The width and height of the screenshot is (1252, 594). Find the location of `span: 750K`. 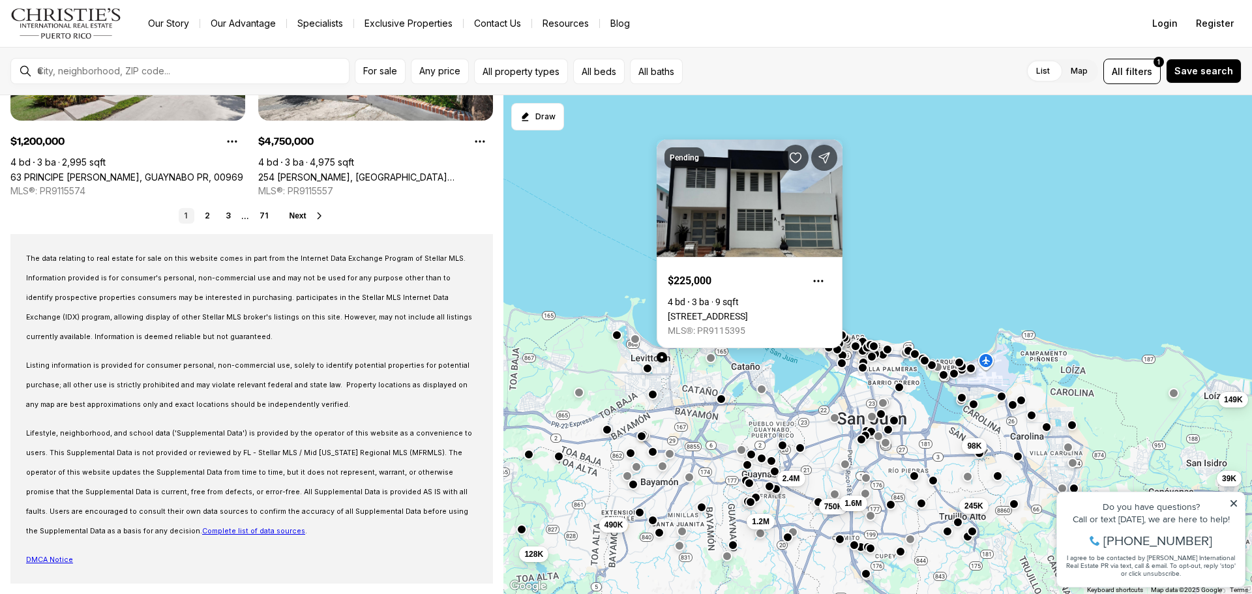

span: 750K is located at coordinates (833, 507).